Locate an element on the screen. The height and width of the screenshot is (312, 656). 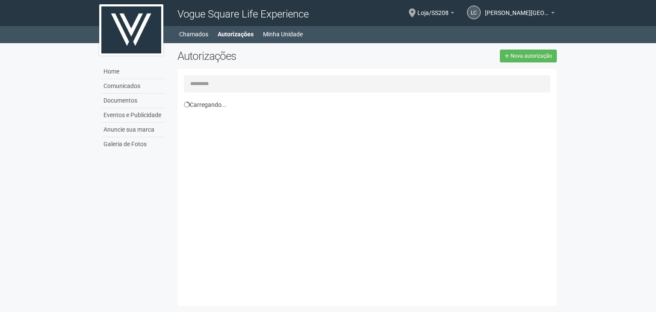
a: Comunicados is located at coordinates (133, 86).